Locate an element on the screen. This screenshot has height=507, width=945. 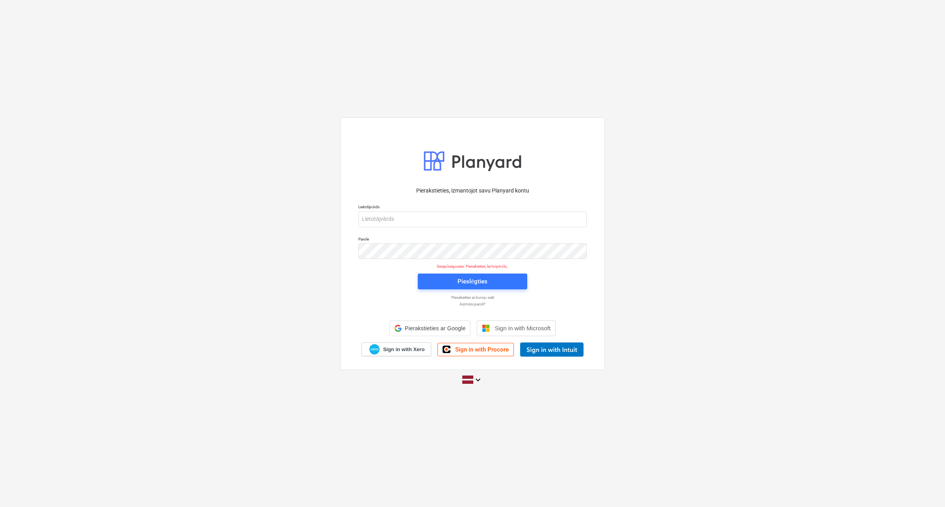
span: Sign in with Xero is located at coordinates (404, 350).